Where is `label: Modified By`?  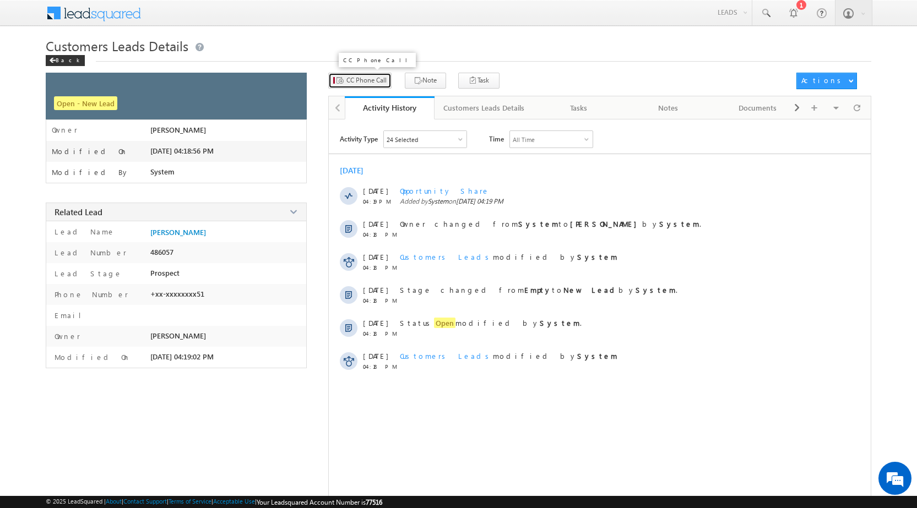 label: Modified By is located at coordinates (90, 172).